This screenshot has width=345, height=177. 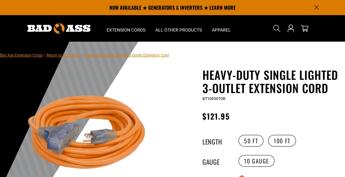 What do you see at coordinates (251, 141) in the screenshot?
I see `label: 50 FT` at bounding box center [251, 141].